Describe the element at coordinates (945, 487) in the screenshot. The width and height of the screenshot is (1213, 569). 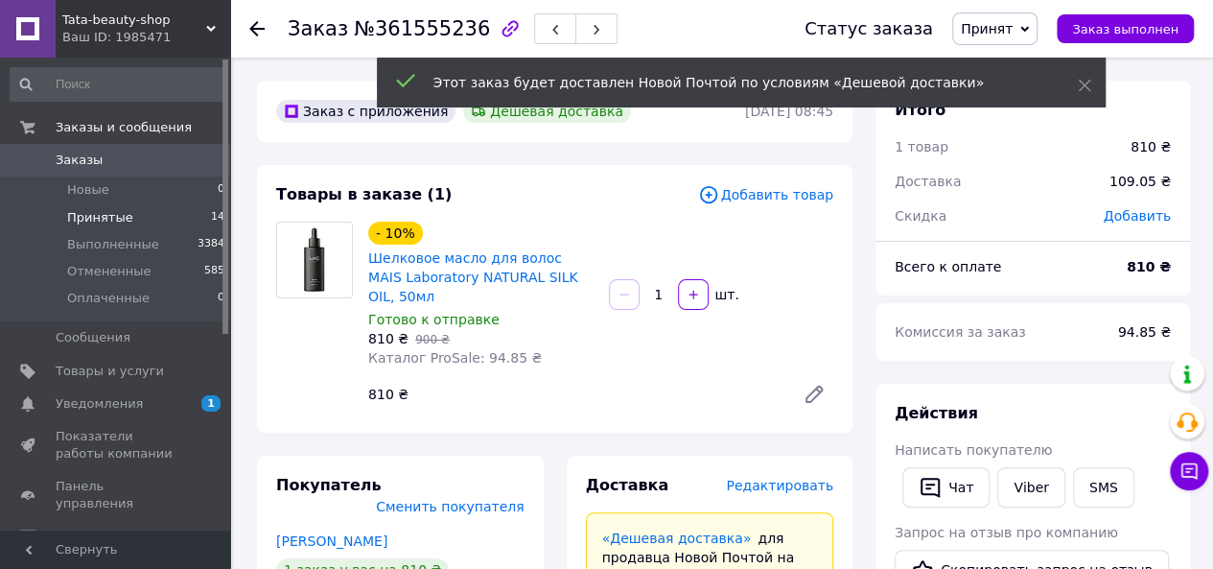
I see `button: Чат` at that location.